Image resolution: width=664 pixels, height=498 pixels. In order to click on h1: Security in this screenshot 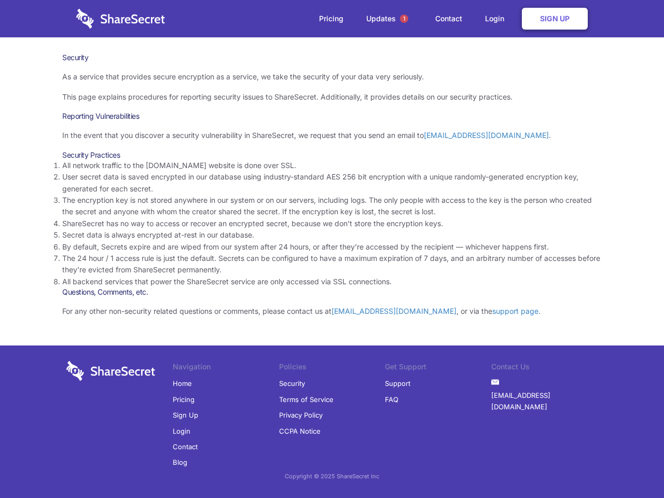, I will do `click(332, 58)`.